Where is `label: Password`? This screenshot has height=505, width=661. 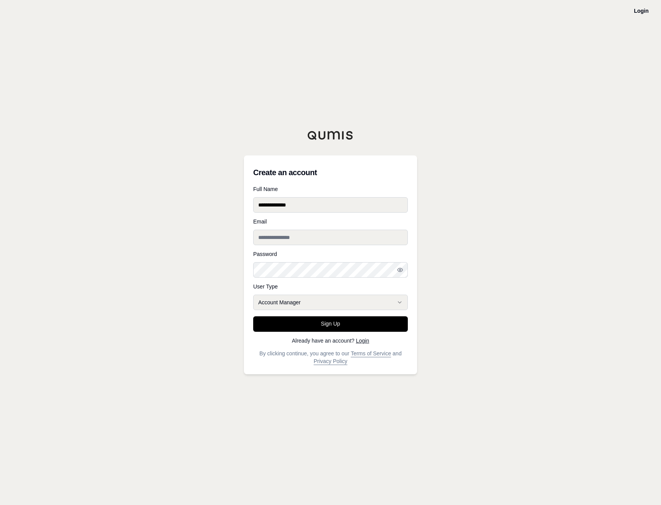
label: Password is located at coordinates (331, 254).